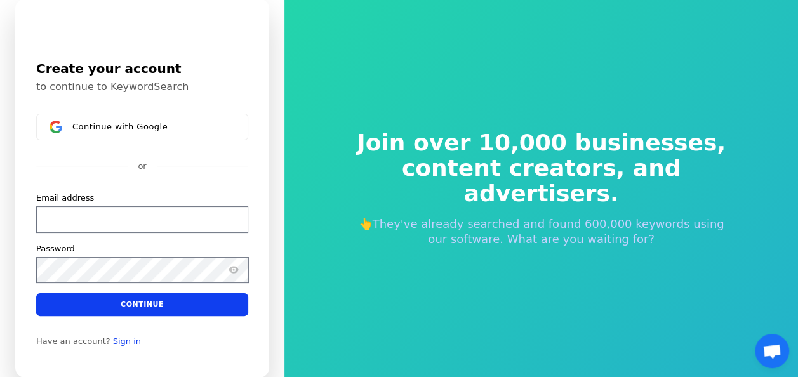  I want to click on span: Join over 10,000 businesses,, so click(541, 143).